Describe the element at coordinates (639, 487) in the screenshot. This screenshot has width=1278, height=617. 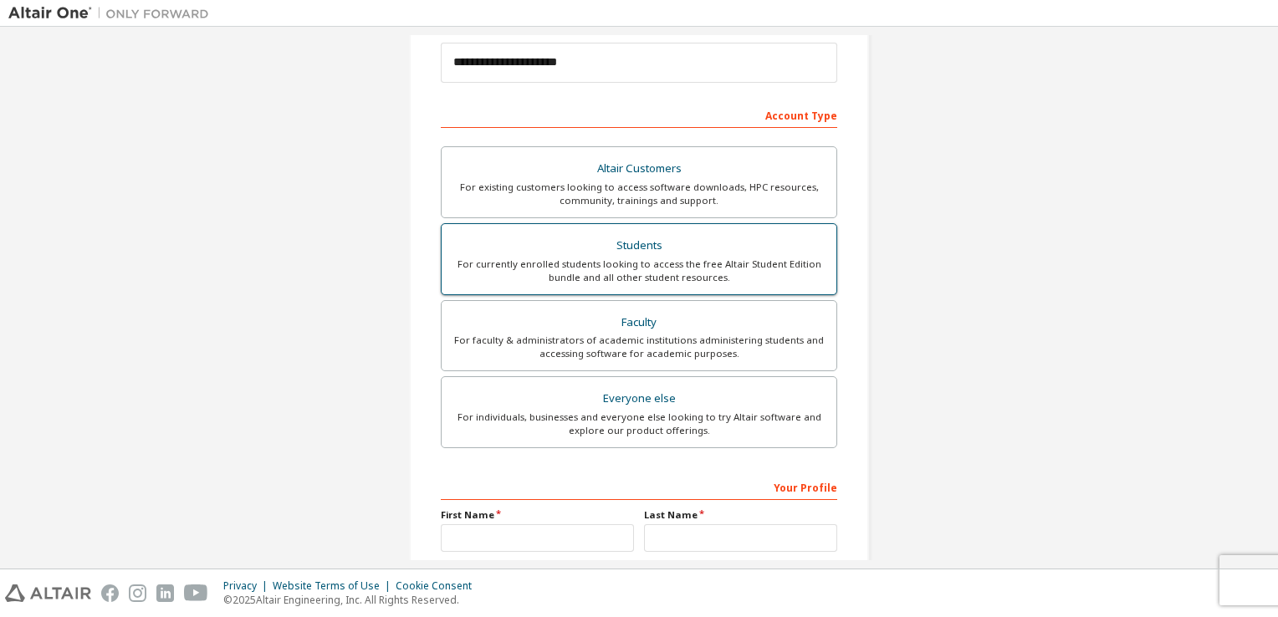
I see `div: Your Profile` at that location.